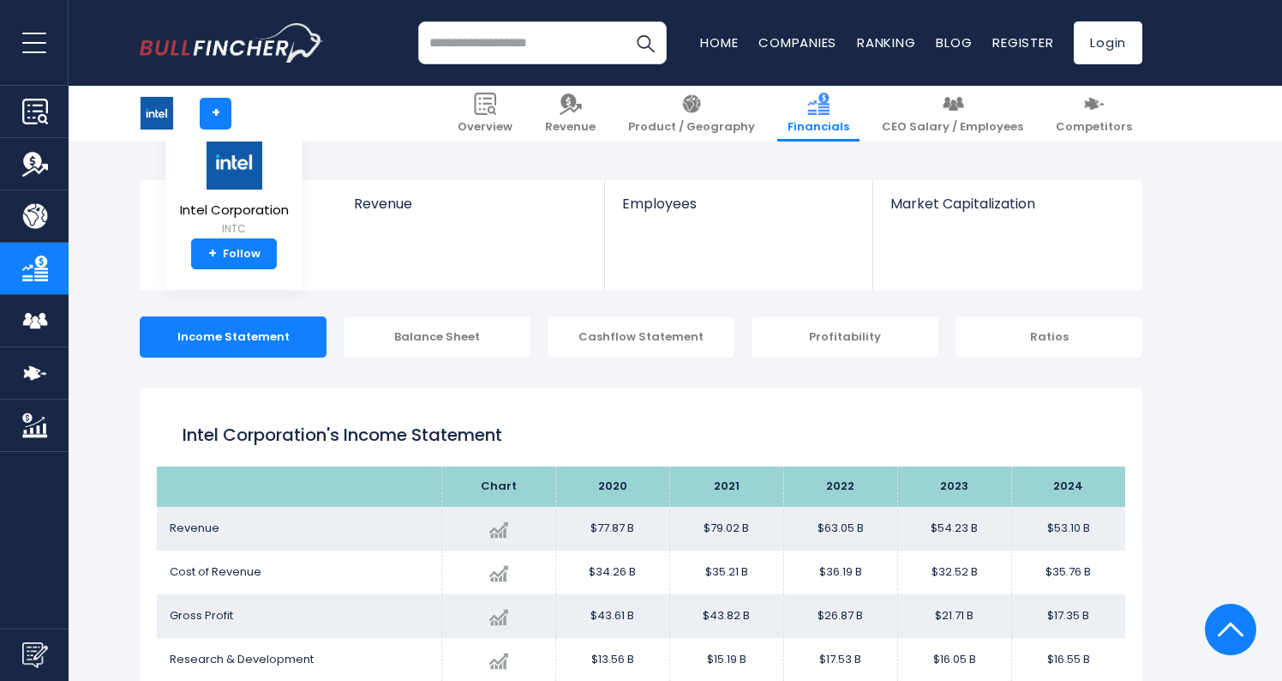 Image resolution: width=1282 pixels, height=681 pixels. Describe the element at coordinates (641, 337) in the screenshot. I see `div: Cashflow Statement` at that location.